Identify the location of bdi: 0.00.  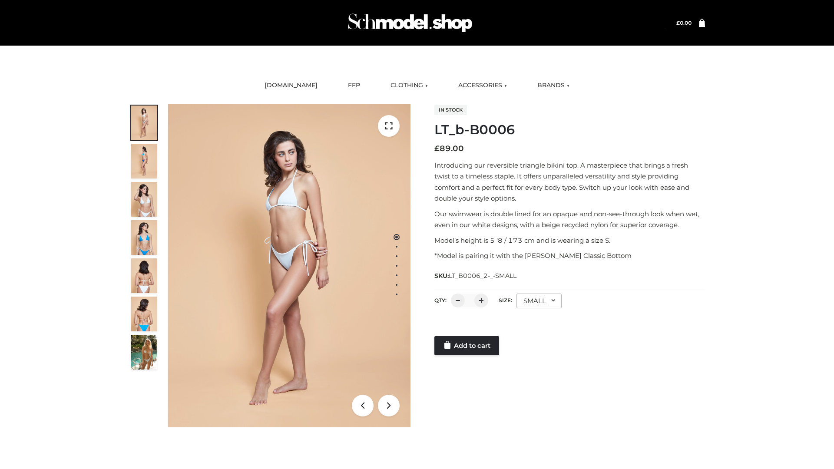
(684, 23).